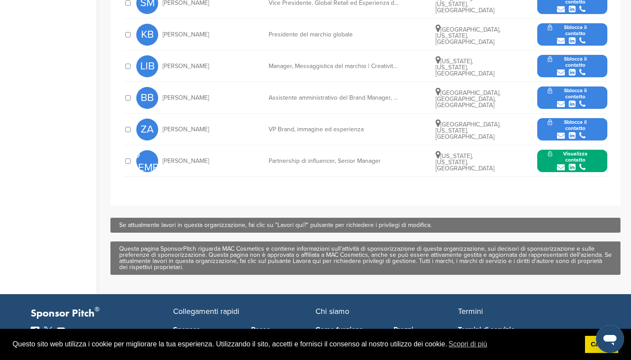 The height and width of the screenshot is (360, 631). Describe the element at coordinates (35, 331) in the screenshot. I see `img: Facebook` at that location.